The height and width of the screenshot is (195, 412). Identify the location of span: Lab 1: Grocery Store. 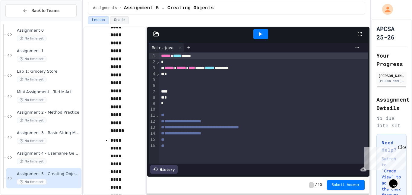
(49, 71).